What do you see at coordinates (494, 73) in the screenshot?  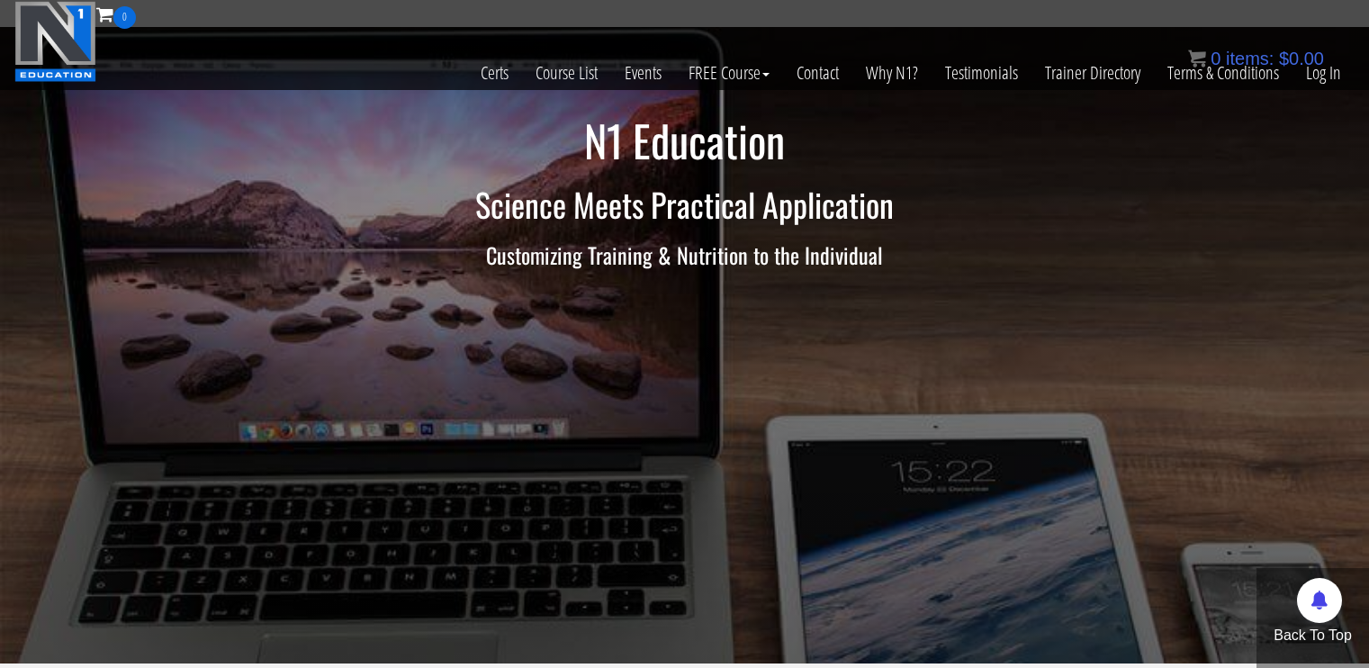 I see `a: Certs` at bounding box center [494, 73].